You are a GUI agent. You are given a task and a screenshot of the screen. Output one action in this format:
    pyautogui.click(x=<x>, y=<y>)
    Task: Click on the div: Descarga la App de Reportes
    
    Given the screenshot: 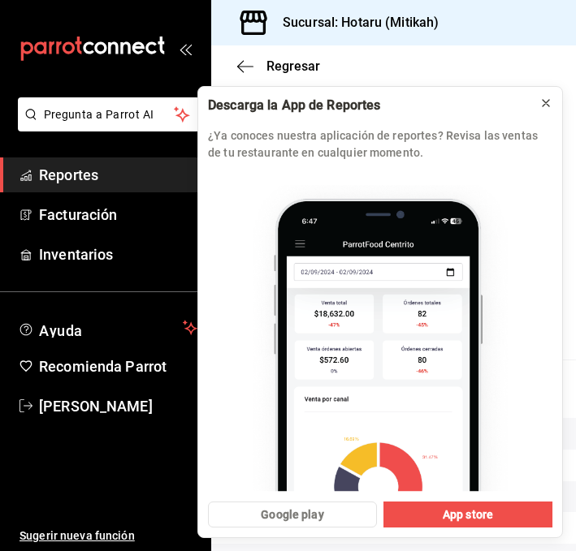 What is the action you would take?
    pyautogui.click(x=367, y=106)
    